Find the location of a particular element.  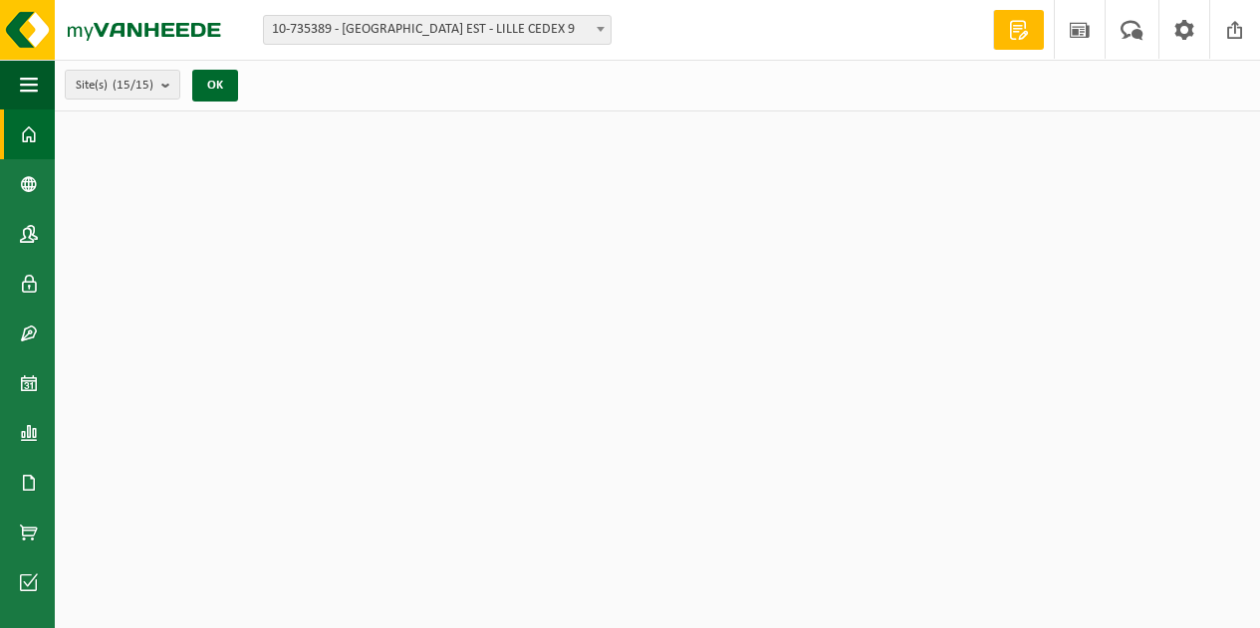

span: Site(s) is located at coordinates (115, 86).